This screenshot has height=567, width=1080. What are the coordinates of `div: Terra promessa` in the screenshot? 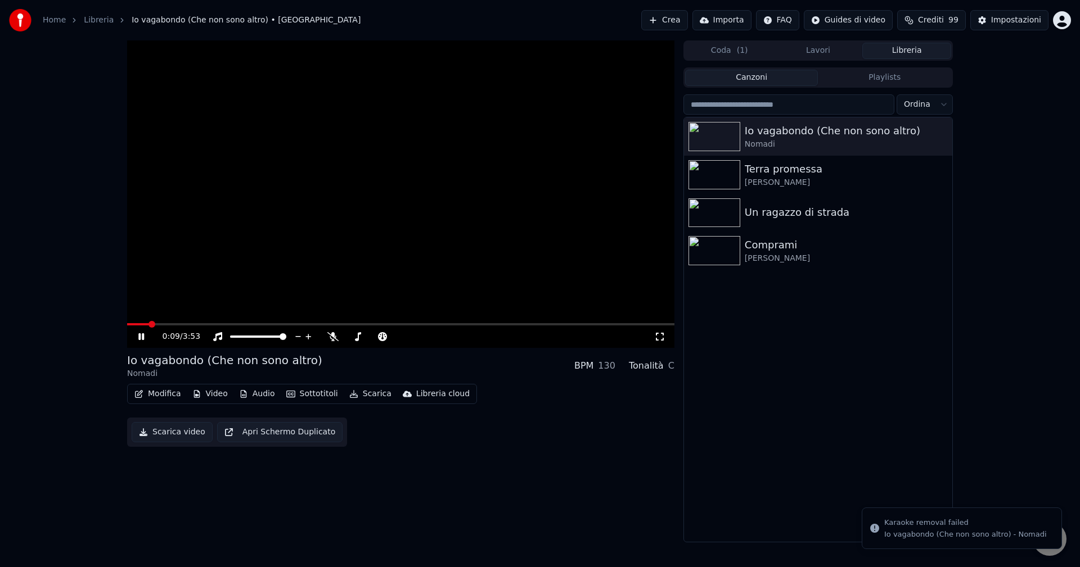 It's located at (846, 169).